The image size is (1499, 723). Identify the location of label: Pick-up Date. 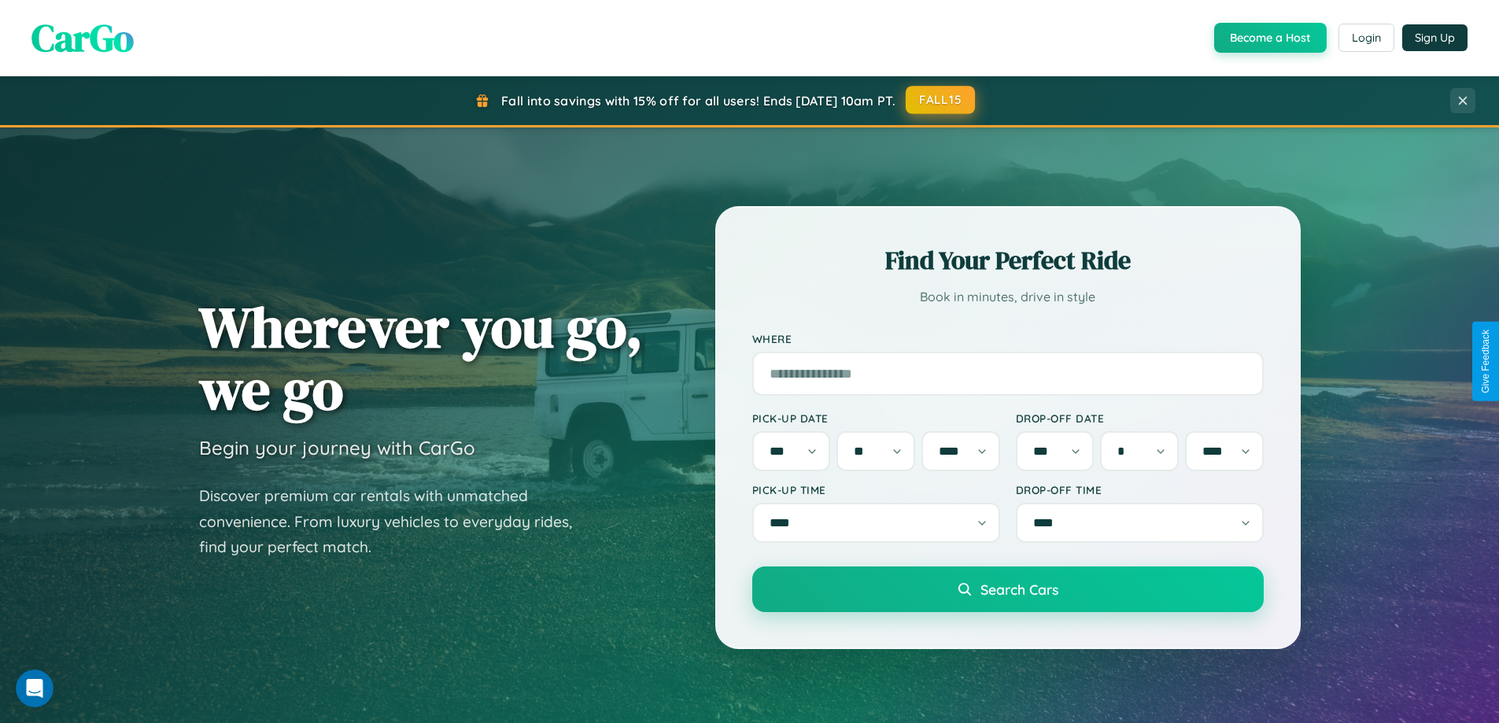
(876, 418).